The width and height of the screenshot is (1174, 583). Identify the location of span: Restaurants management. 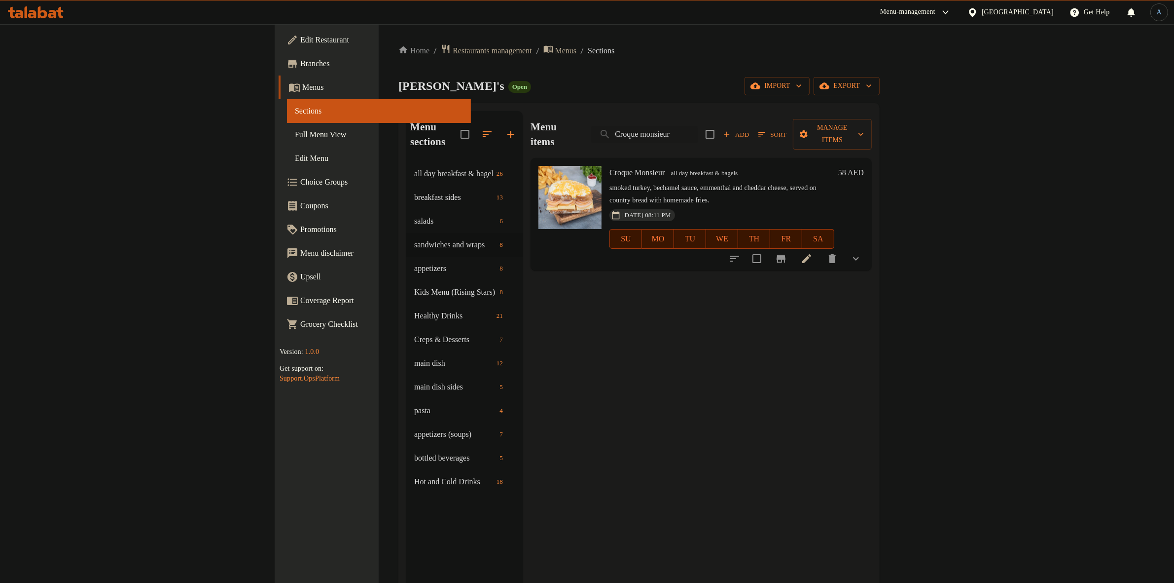
(492, 51).